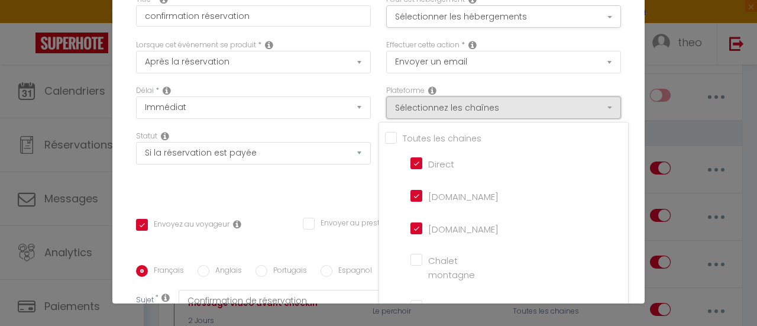  I want to click on label: Chalet montagne, so click(448, 267).